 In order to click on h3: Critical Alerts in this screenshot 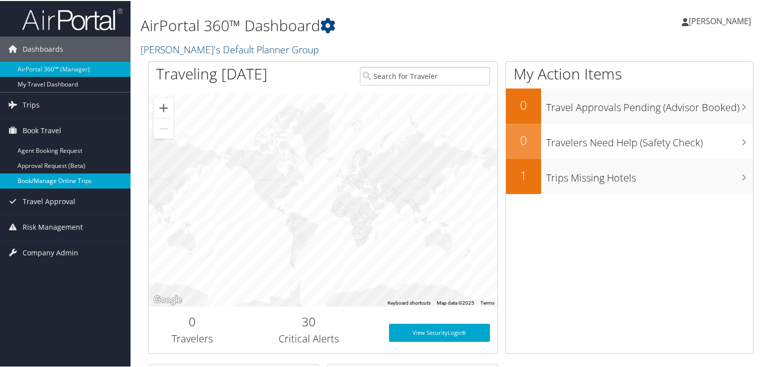, I will do `click(309, 337)`.